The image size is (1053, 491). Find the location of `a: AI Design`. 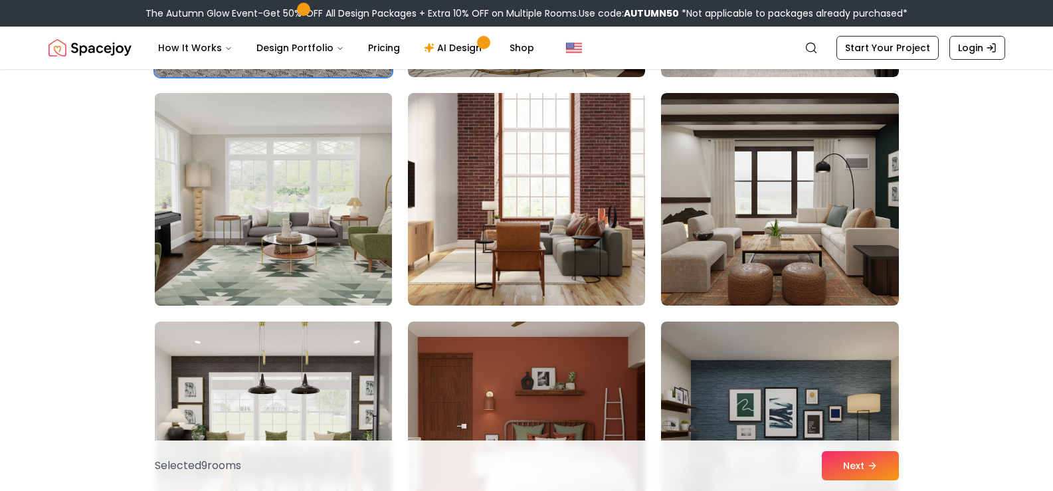

a: AI Design is located at coordinates (455, 48).